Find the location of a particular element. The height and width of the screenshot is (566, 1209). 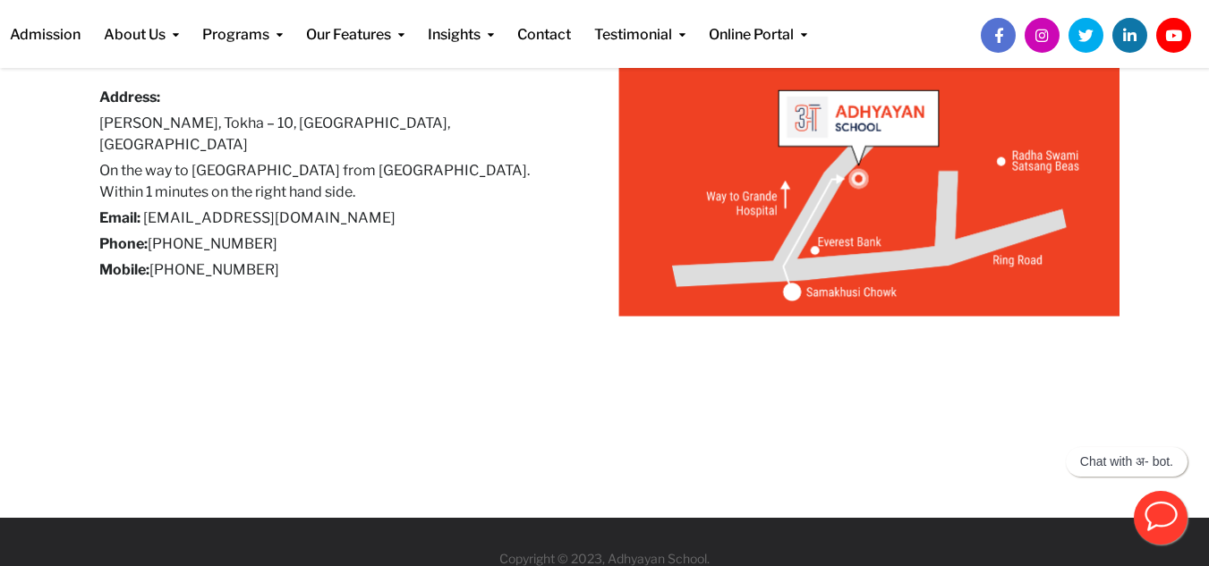

p: Chat with अ- bot. is located at coordinates (1126, 462).